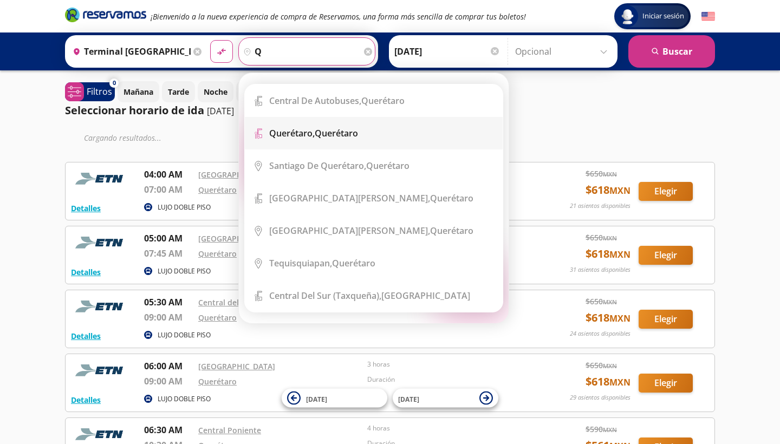  Describe the element at coordinates (230, 430) in the screenshot. I see `a: Central Poniente` at that location.